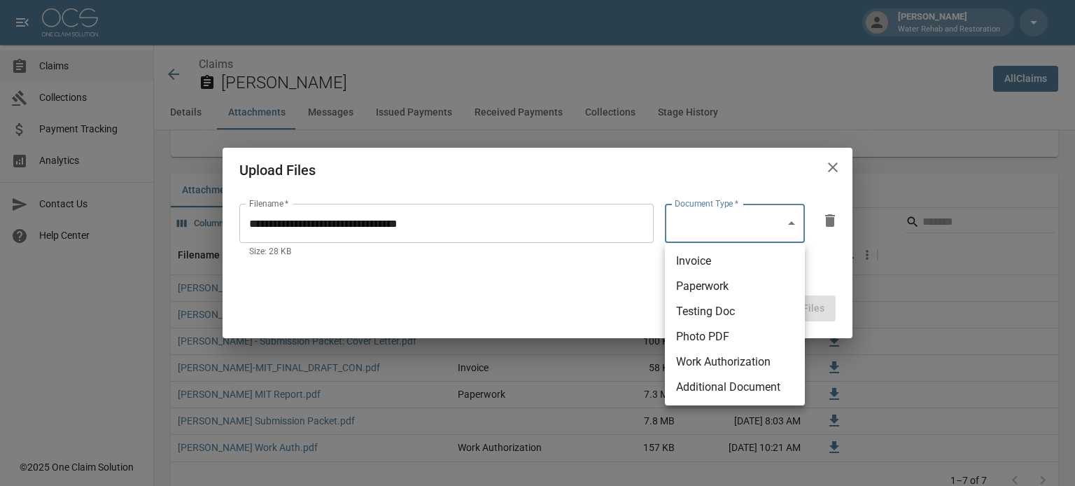 The image size is (1075, 486). What do you see at coordinates (735, 311) in the screenshot?
I see `li: Testing Doc` at bounding box center [735, 311].